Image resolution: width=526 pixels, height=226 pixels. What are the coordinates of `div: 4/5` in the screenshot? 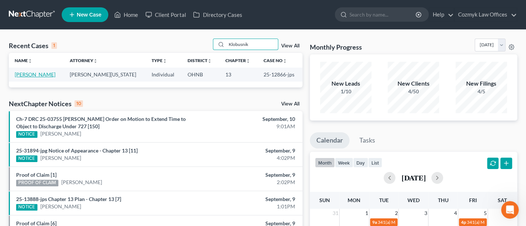 It's located at (481, 91).